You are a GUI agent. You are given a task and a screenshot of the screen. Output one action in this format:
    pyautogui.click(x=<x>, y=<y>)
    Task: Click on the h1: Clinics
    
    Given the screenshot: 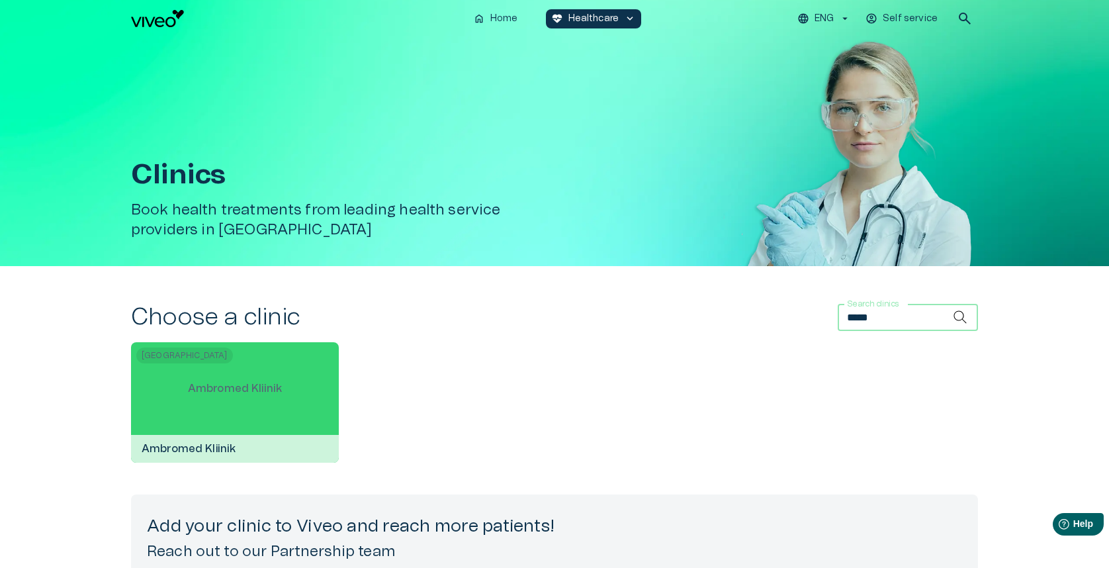 What is the action you would take?
    pyautogui.click(x=345, y=175)
    